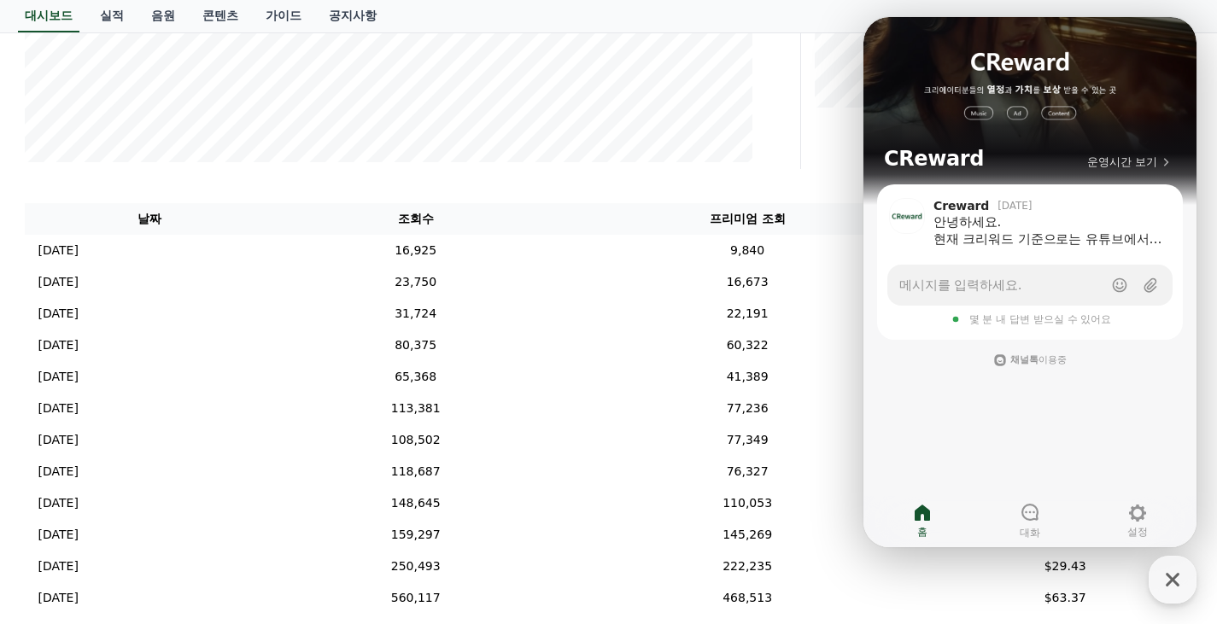  Describe the element at coordinates (1065, 566) in the screenshot. I see `td: $29.43` at that location.